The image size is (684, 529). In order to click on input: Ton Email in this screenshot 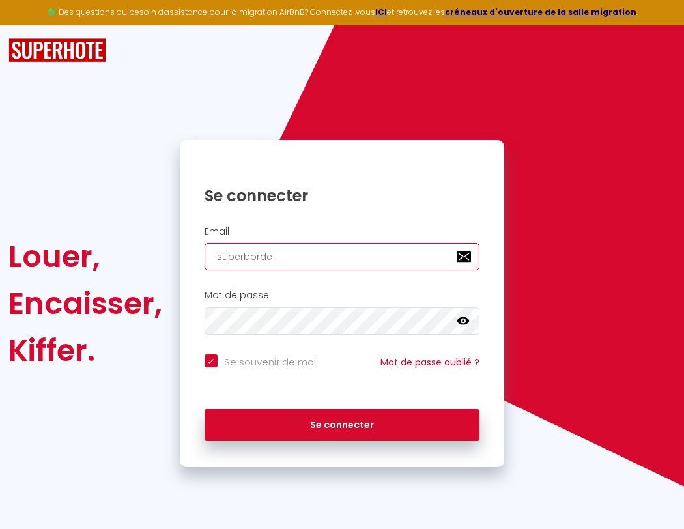, I will do `click(342, 257)`.